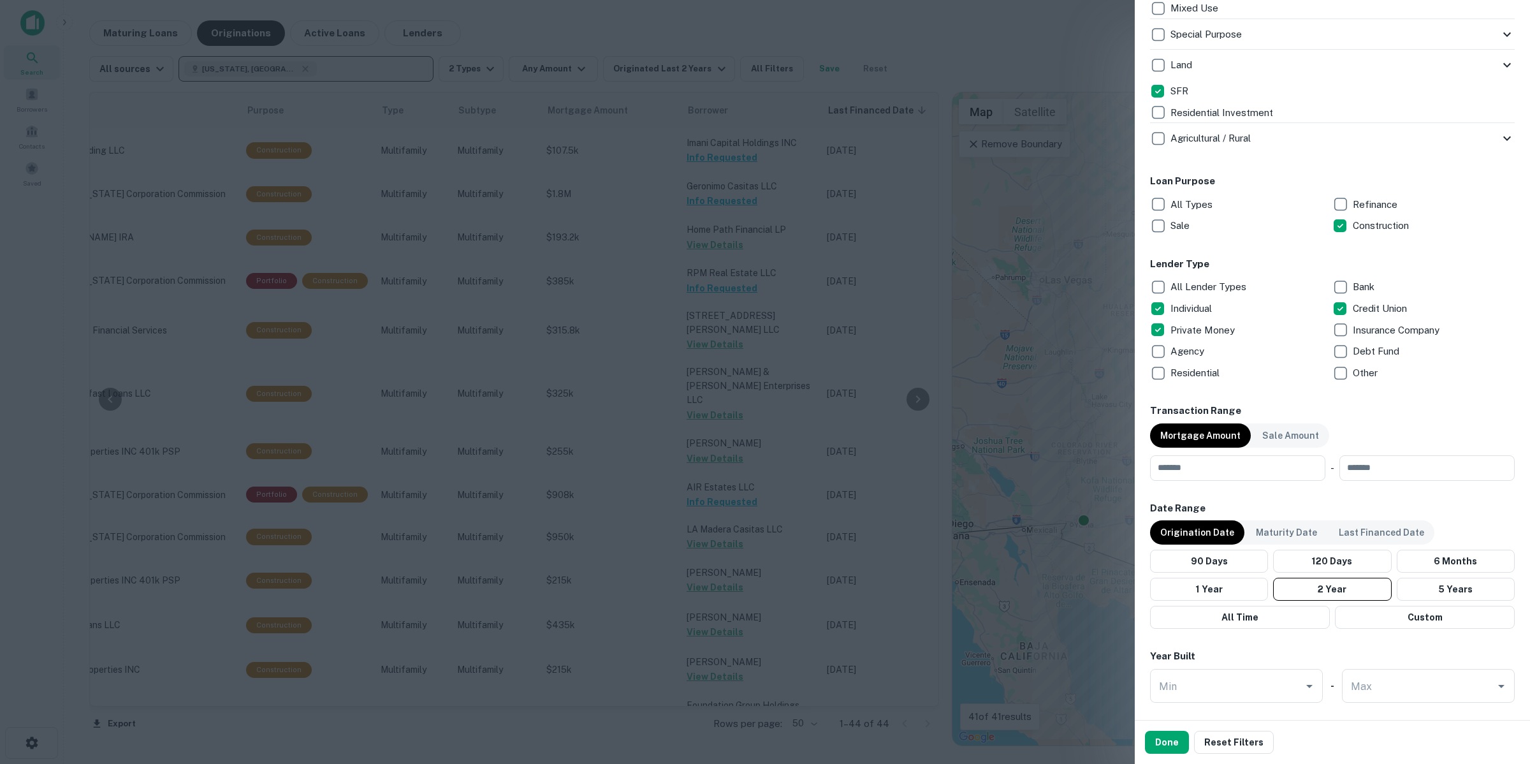 The width and height of the screenshot is (1530, 764). What do you see at coordinates (1310, 686) in the screenshot?
I see `button: Open` at bounding box center [1310, 686].